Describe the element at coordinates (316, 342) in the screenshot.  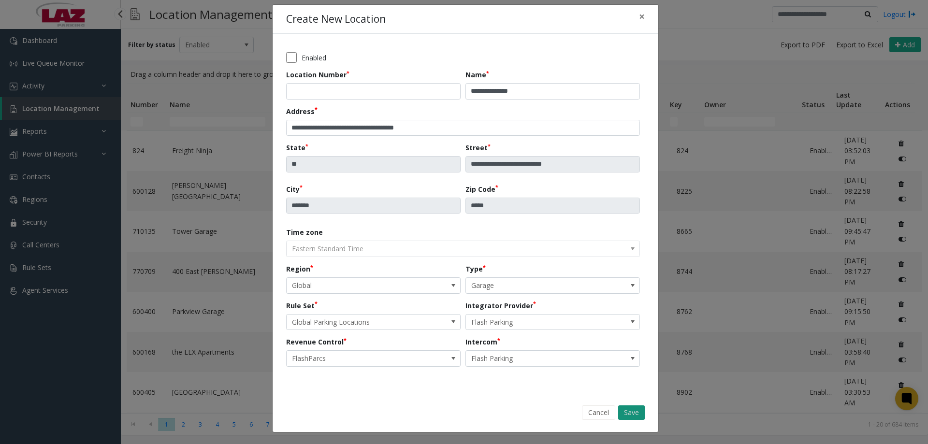
I see `label: Revenue Control` at that location.